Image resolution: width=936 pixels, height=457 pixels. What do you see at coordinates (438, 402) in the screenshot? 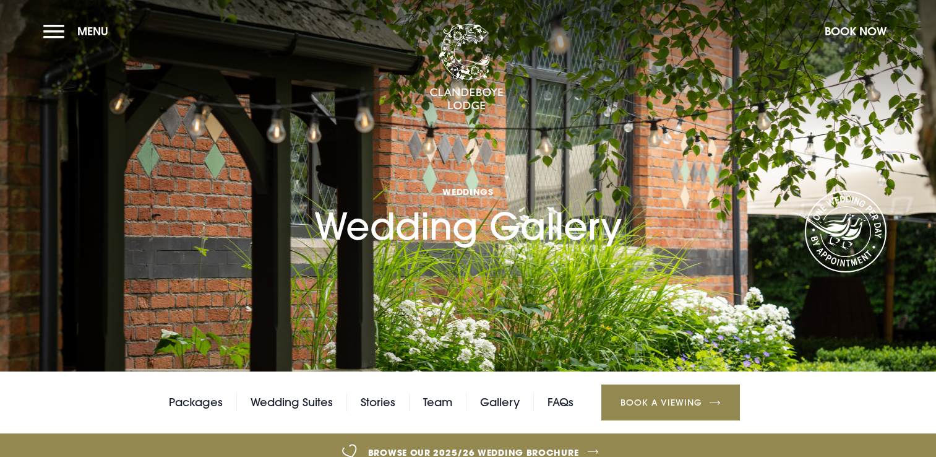
I see `a: Team` at bounding box center [438, 402].